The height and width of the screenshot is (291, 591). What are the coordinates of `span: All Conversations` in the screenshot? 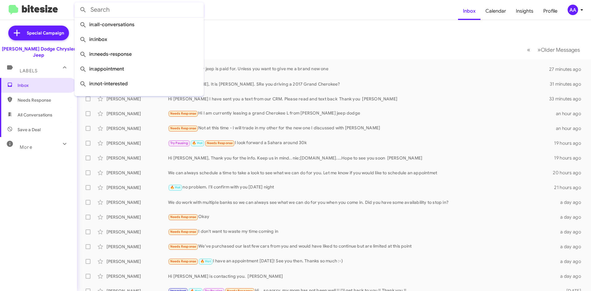 It's located at (35, 115).